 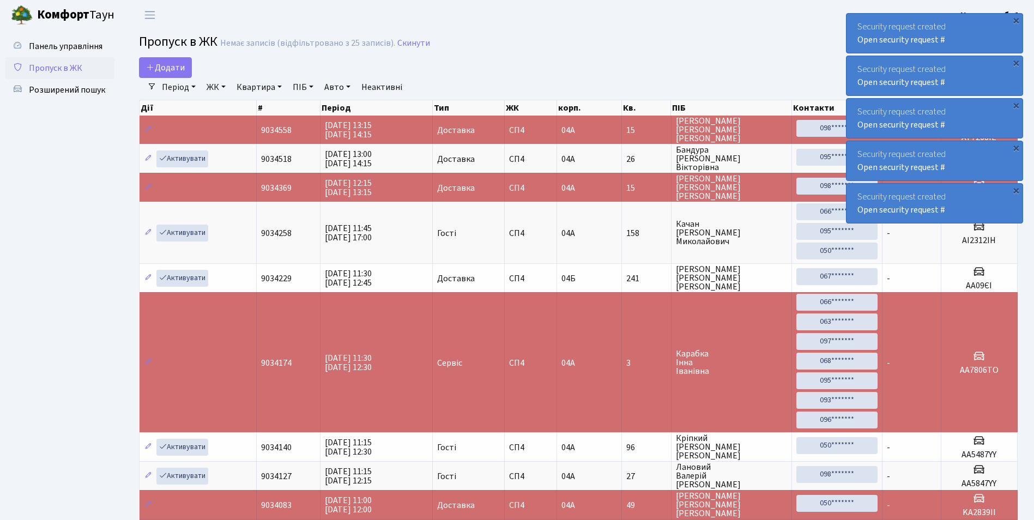 I want to click on a: Розширений пошук, so click(x=60, y=90).